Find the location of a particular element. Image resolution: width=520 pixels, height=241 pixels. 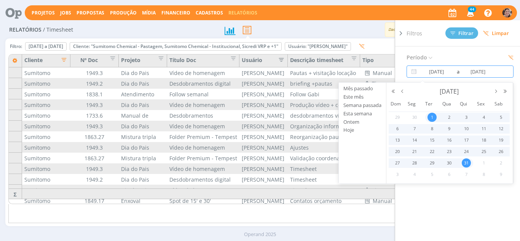

span: 22 is located at coordinates (432, 152).